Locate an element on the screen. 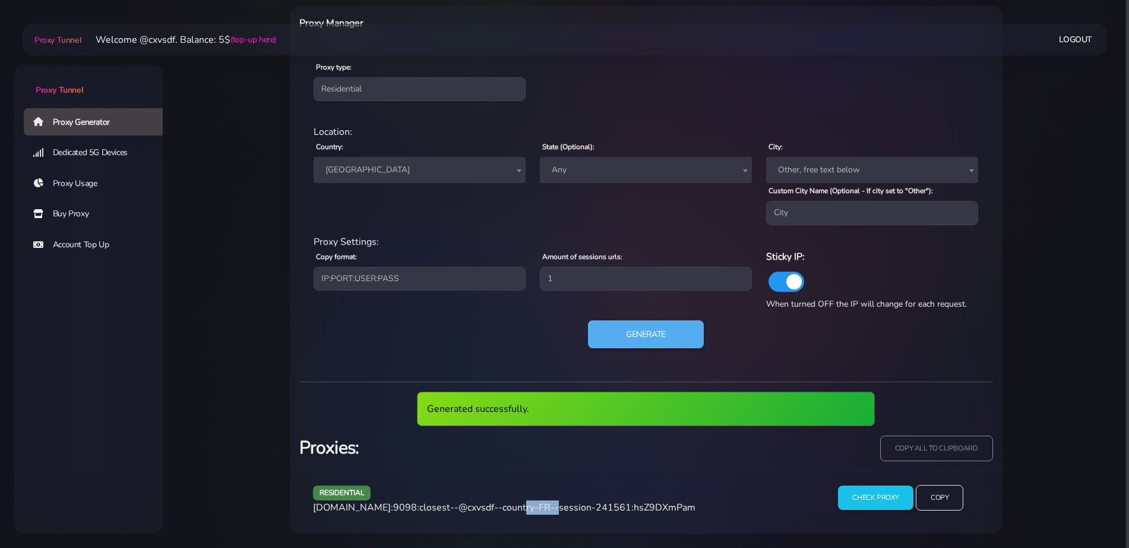  input: copy all to clipboard is located at coordinates (937, 448).